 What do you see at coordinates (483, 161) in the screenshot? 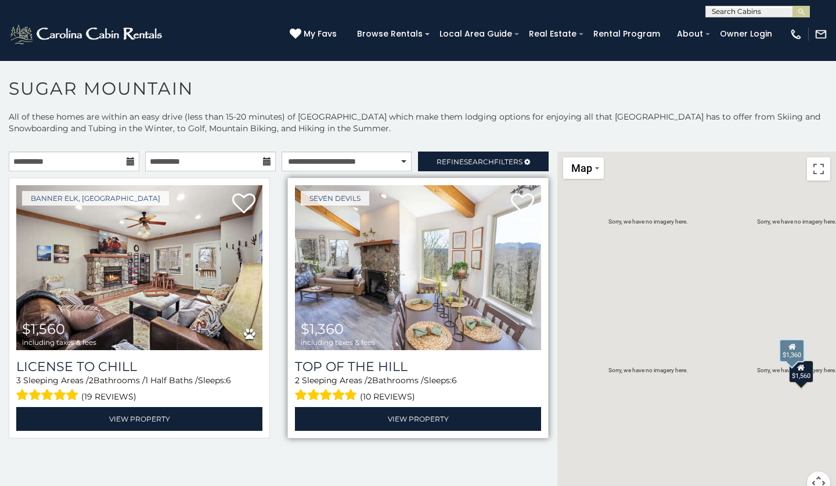
I see `a: RefineSearchFilters` at bounding box center [483, 161].